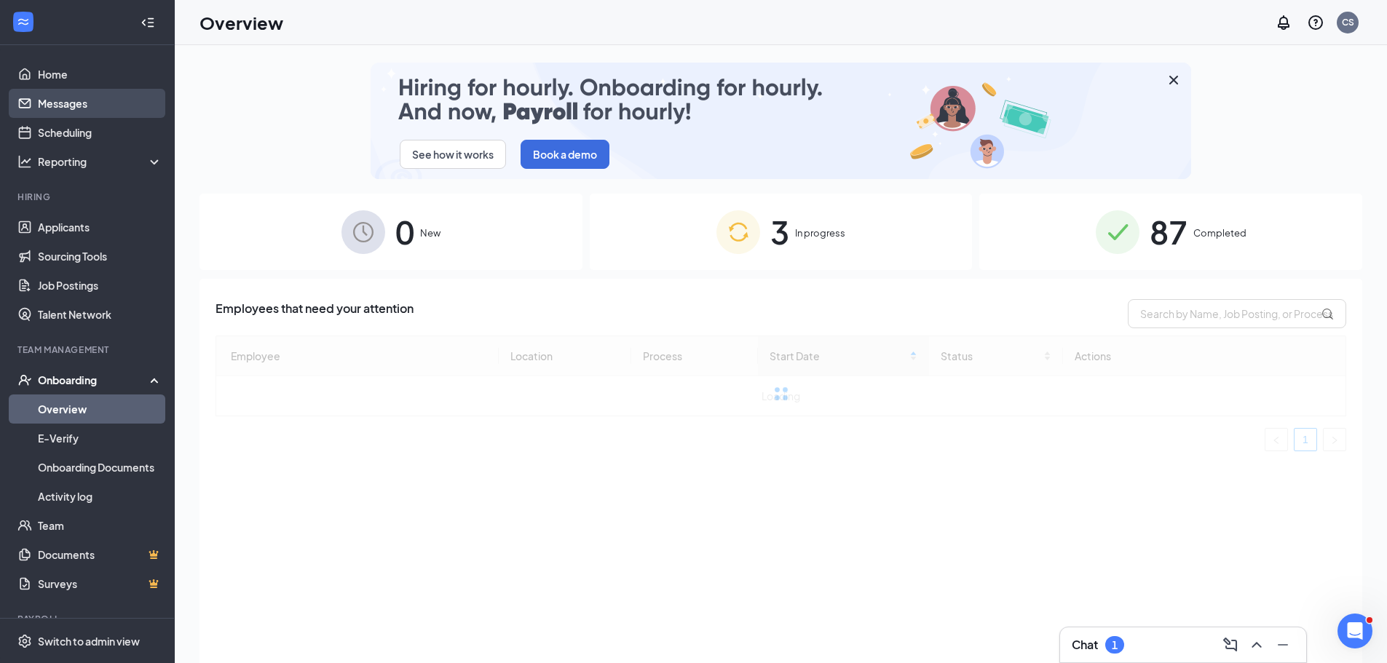  What do you see at coordinates (1174, 80) in the screenshot?
I see `svg: Cross` at bounding box center [1174, 80].